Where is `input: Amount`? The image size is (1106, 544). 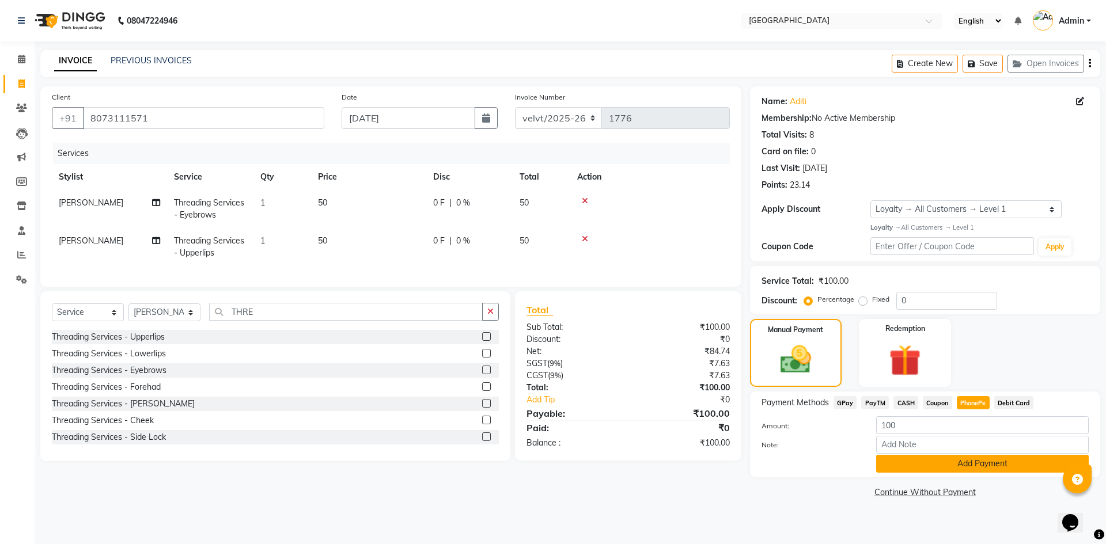 input: Amount is located at coordinates (982, 425).